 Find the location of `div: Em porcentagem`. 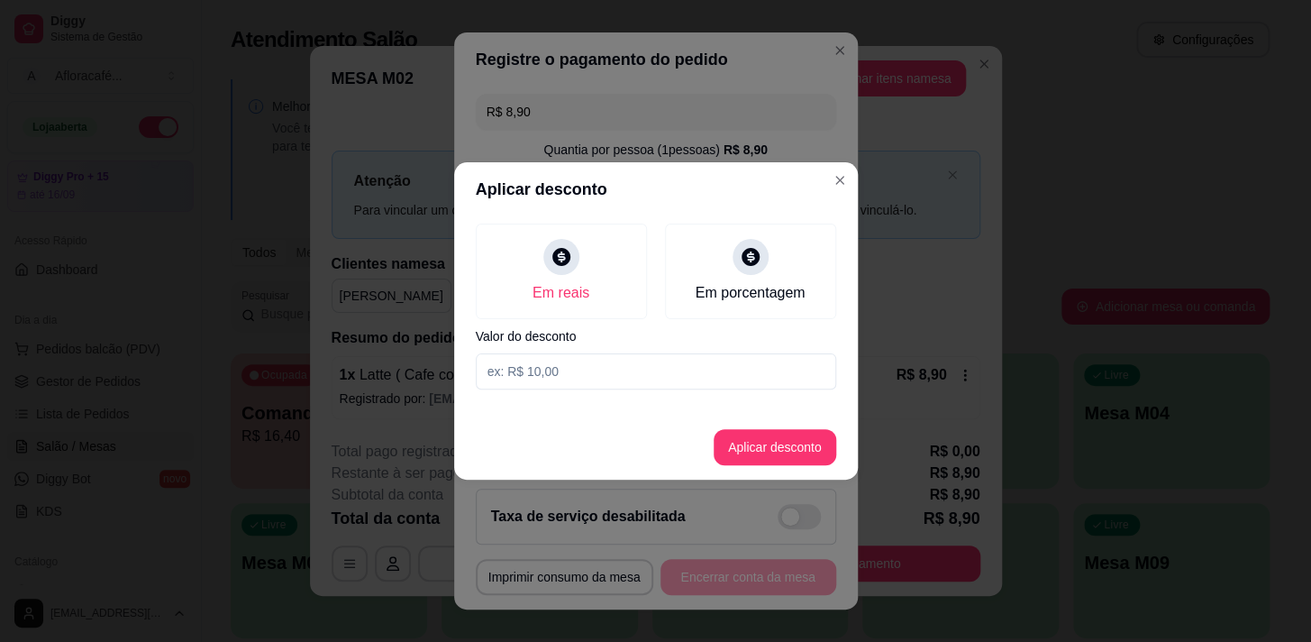

div: Em porcentagem is located at coordinates (751, 293).